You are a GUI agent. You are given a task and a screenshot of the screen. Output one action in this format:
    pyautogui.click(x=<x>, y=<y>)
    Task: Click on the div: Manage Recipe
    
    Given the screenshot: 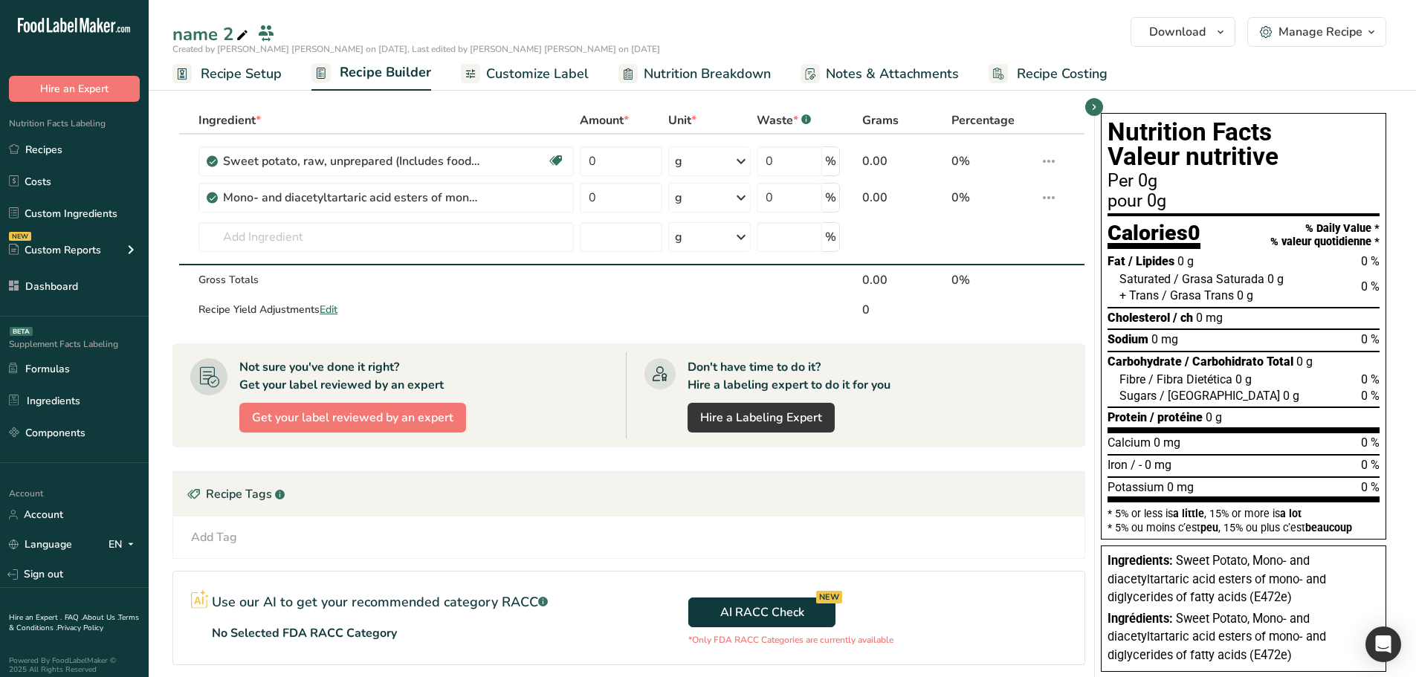 What is the action you would take?
    pyautogui.click(x=1320, y=32)
    